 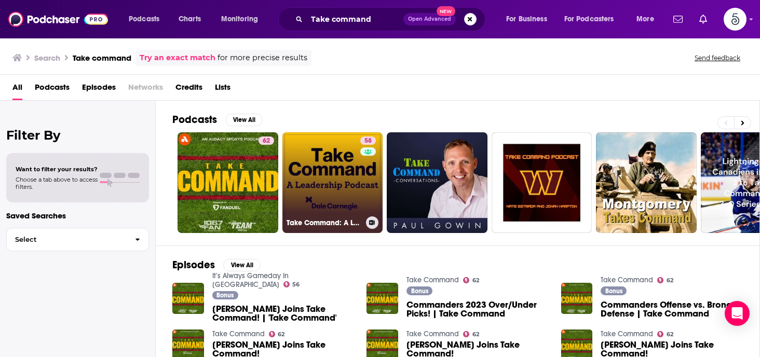 What do you see at coordinates (216, 265) in the screenshot?
I see `a: EpisodesView All` at bounding box center [216, 265].